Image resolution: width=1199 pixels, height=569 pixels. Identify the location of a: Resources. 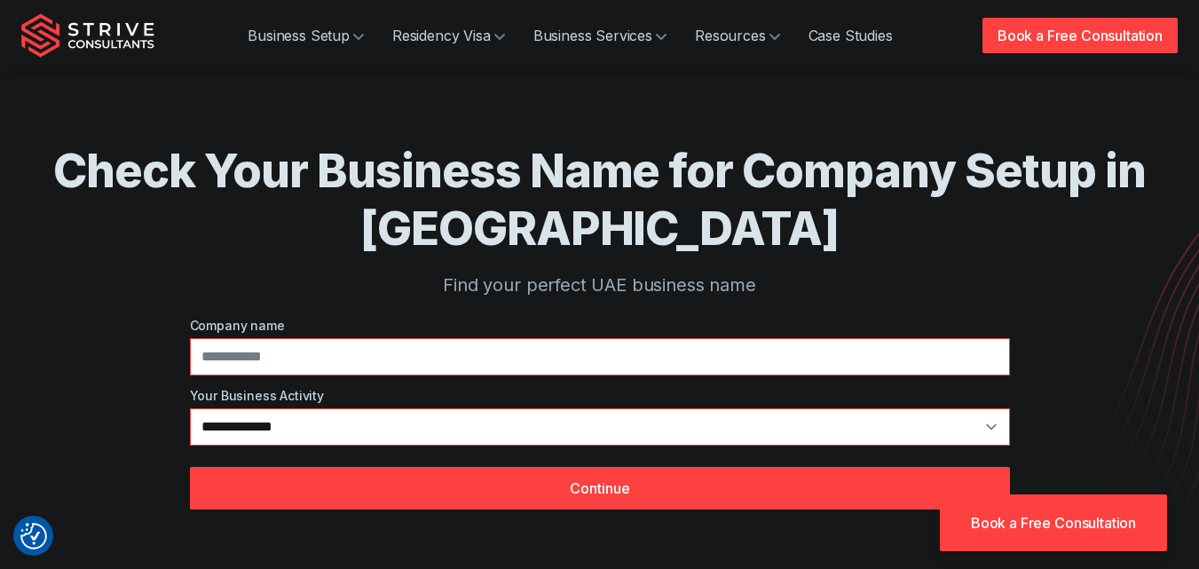
(737, 35).